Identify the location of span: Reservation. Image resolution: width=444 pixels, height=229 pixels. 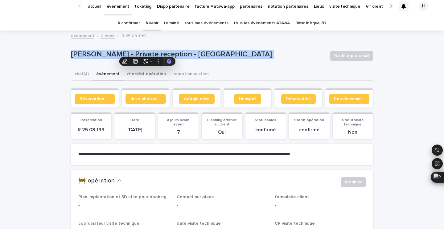
(91, 120).